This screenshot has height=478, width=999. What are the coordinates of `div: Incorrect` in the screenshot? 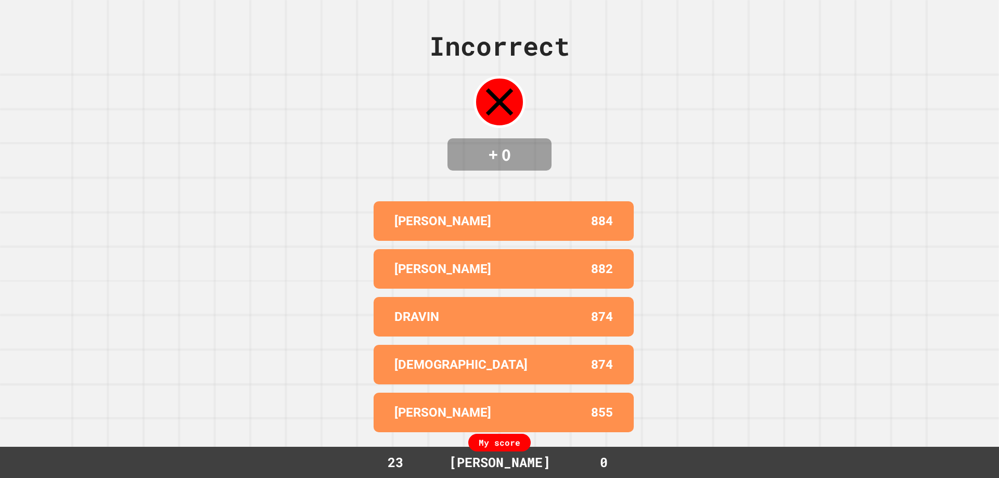 It's located at (499, 46).